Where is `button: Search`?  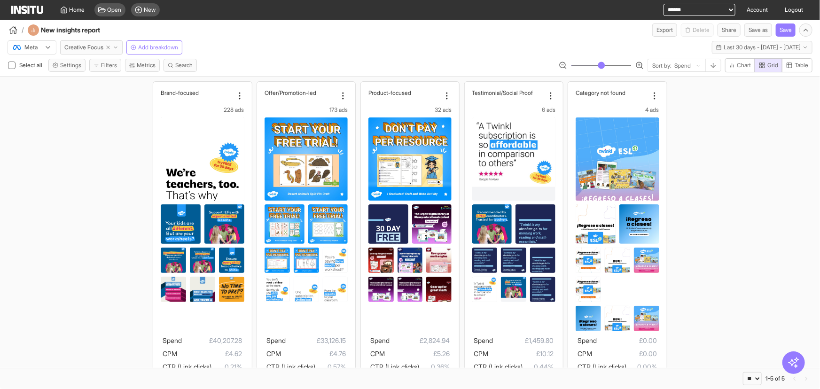
button: Search is located at coordinates (180, 65).